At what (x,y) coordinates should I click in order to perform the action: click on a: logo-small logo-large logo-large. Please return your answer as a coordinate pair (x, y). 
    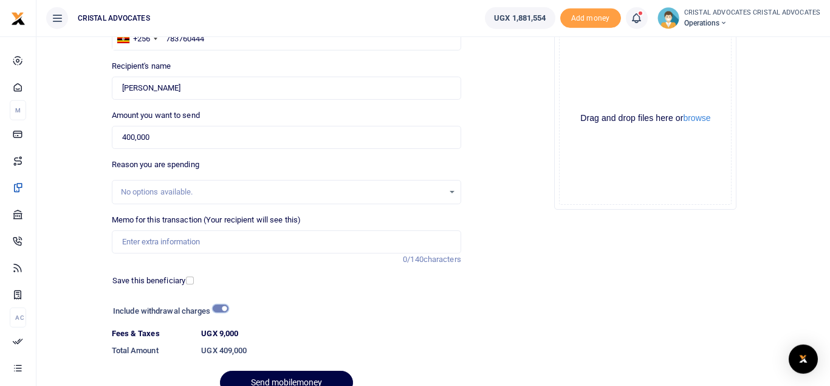
    Looking at the image, I should click on (18, 18).